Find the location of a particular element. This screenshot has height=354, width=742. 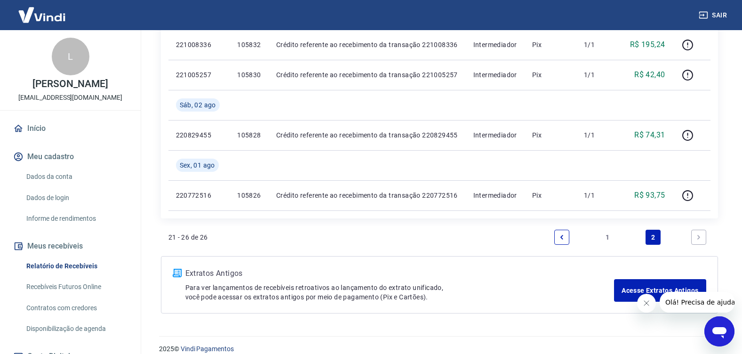

span: Olá! Precisa de ajuda? is located at coordinates (42, 10).